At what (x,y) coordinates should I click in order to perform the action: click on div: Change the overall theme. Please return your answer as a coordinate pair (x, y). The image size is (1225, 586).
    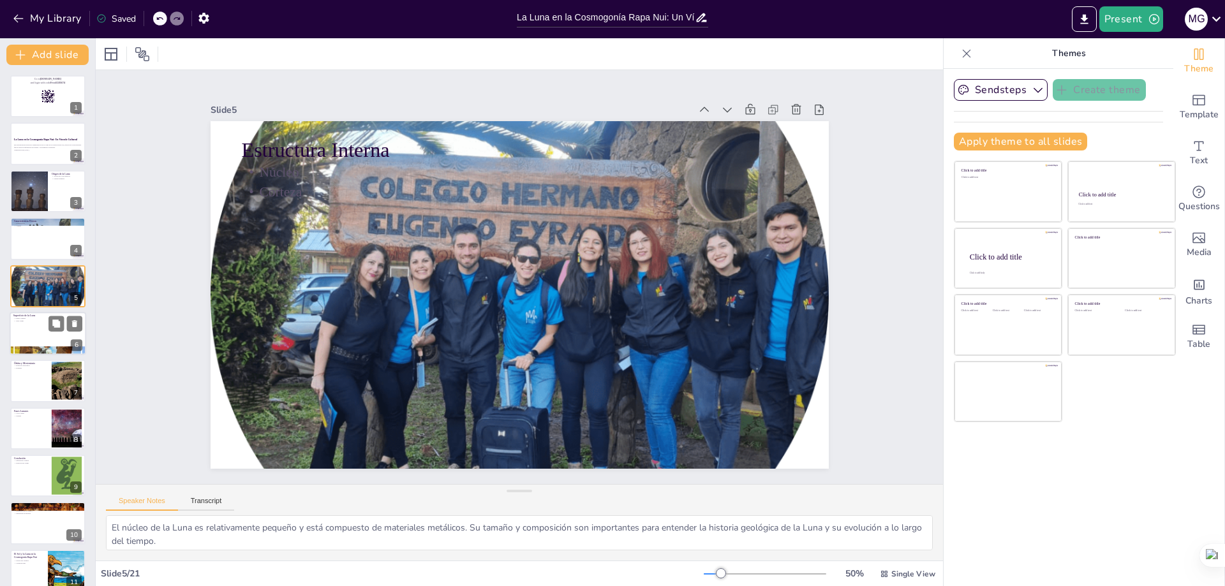
    Looking at the image, I should click on (1199, 61).